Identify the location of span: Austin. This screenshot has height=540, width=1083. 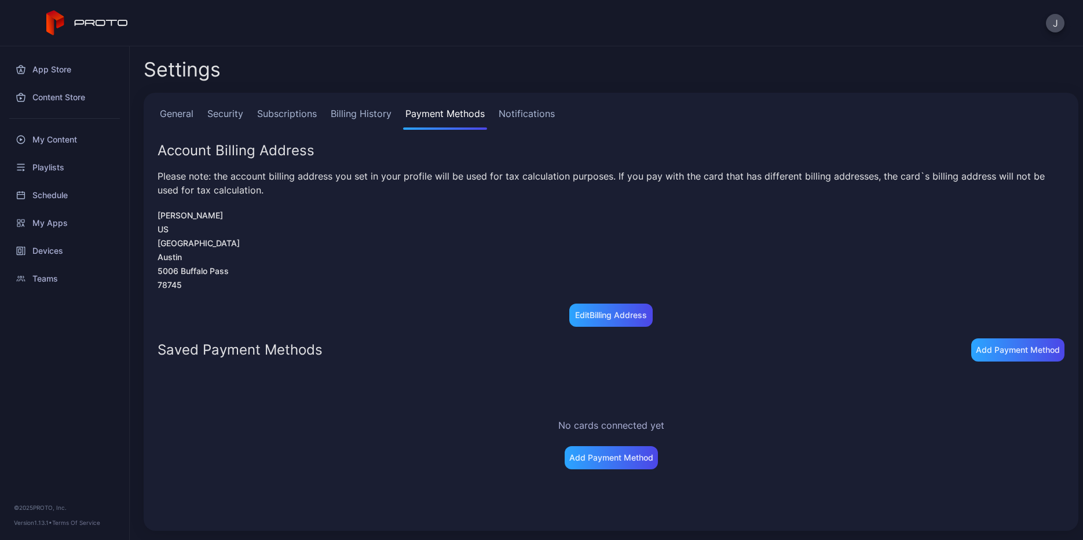
(170, 257).